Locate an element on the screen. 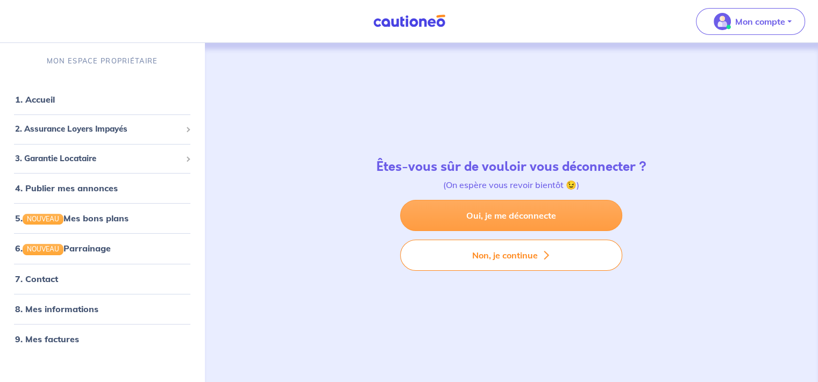 This screenshot has width=818, height=382. div: 4. Publier mes annonces is located at coordinates (102, 188).